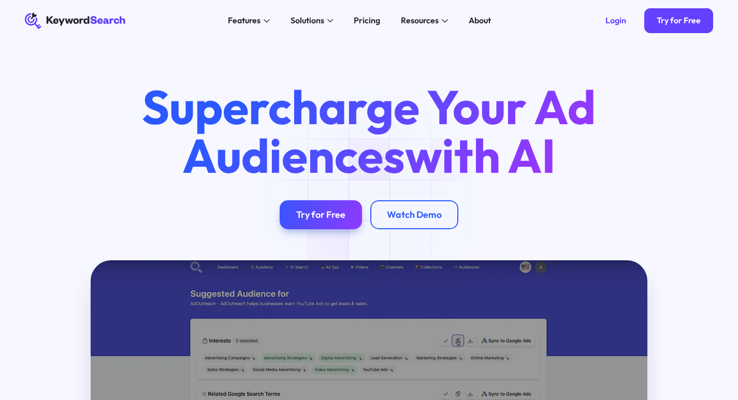  What do you see at coordinates (367, 21) in the screenshot?
I see `div: Pricing` at bounding box center [367, 21].